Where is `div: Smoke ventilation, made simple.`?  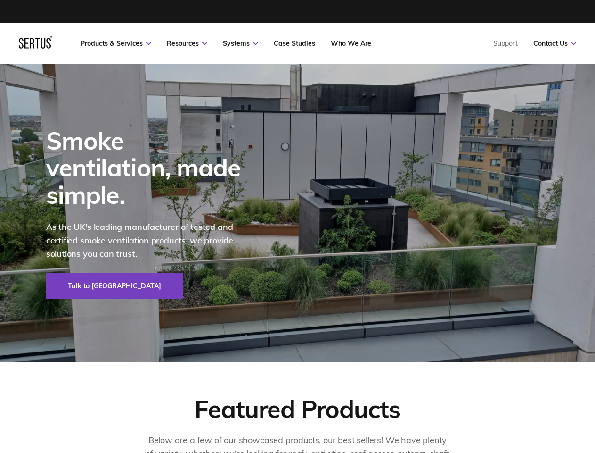 div: Smoke ventilation, made simple. is located at coordinates (150, 167).